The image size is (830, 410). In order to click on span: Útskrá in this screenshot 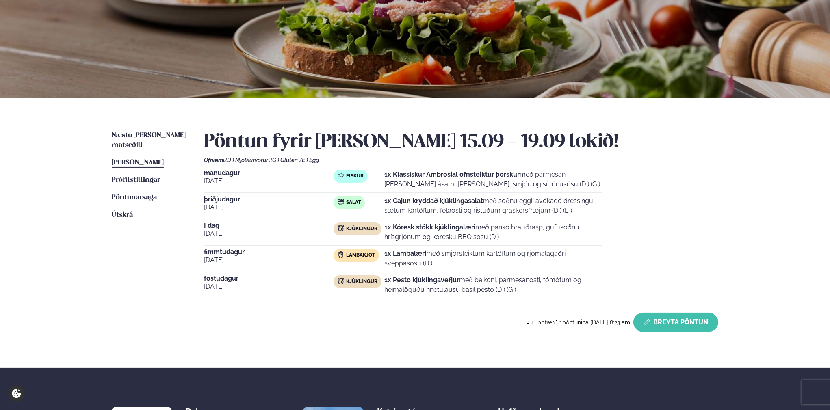, I will do `click(122, 215)`.